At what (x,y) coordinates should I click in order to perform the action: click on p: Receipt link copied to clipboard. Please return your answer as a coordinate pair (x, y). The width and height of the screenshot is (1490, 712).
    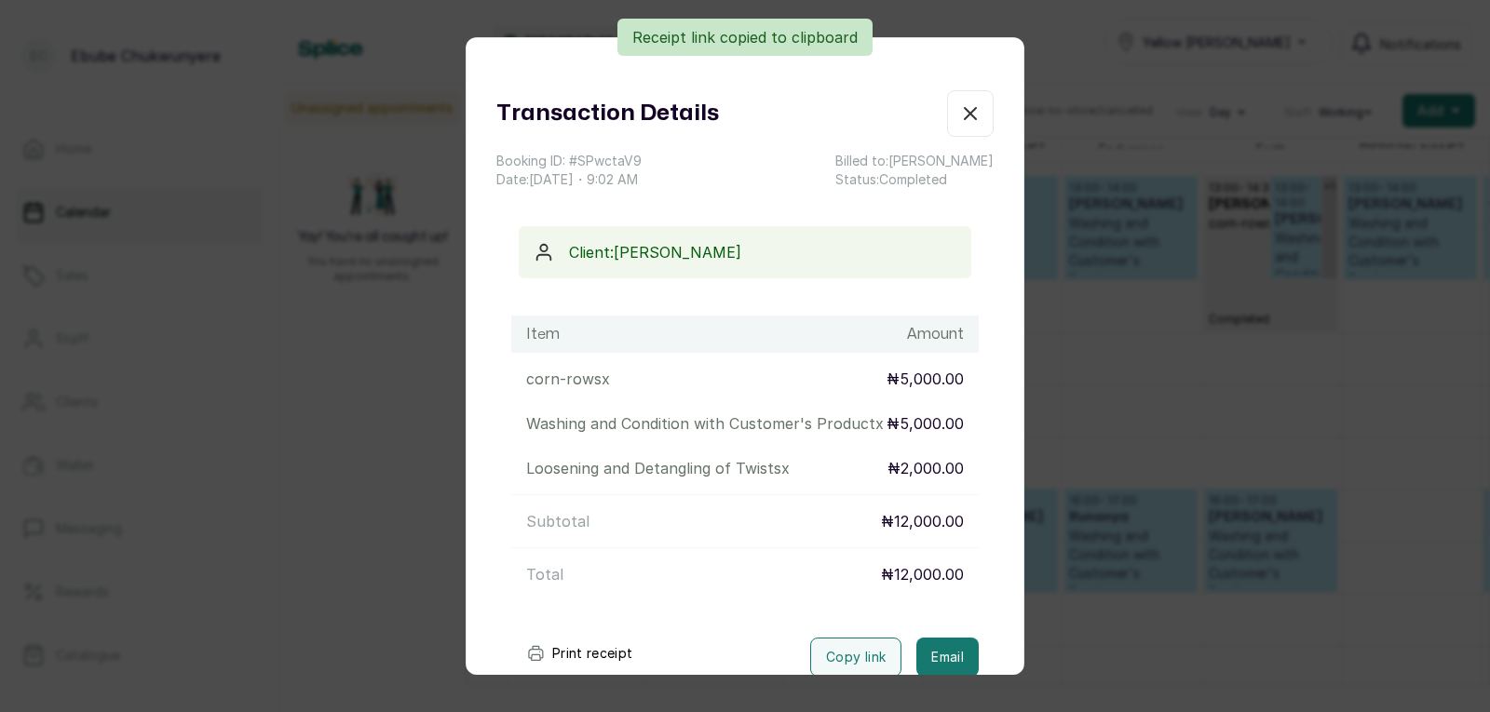
    Looking at the image, I should click on (745, 37).